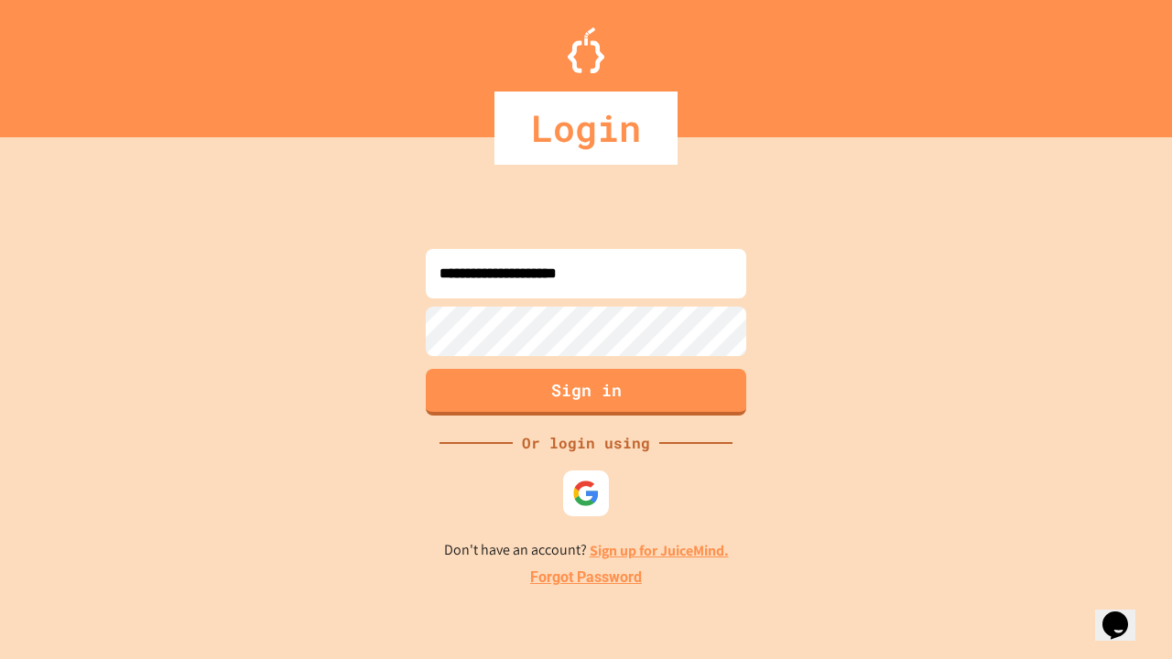 The width and height of the screenshot is (1172, 659). Describe the element at coordinates (586, 128) in the screenshot. I see `div: Login` at that location.